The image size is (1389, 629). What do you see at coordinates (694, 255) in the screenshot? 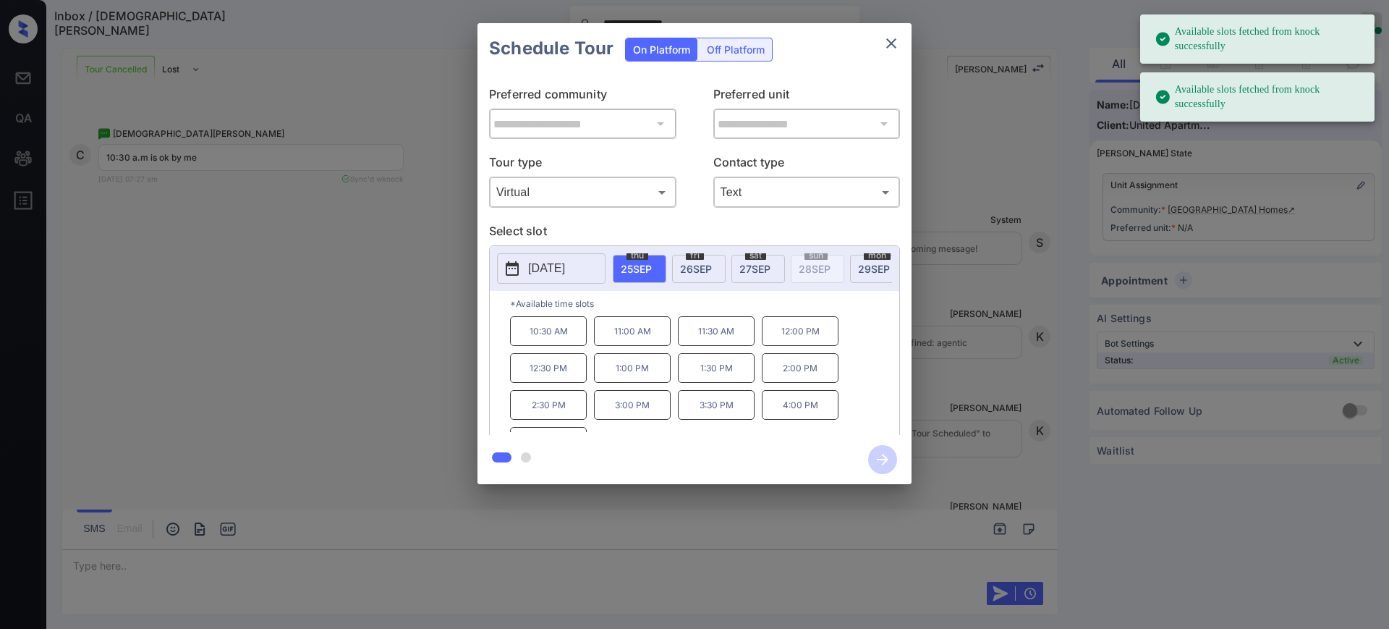
I see `span: fri` at bounding box center [694, 255].